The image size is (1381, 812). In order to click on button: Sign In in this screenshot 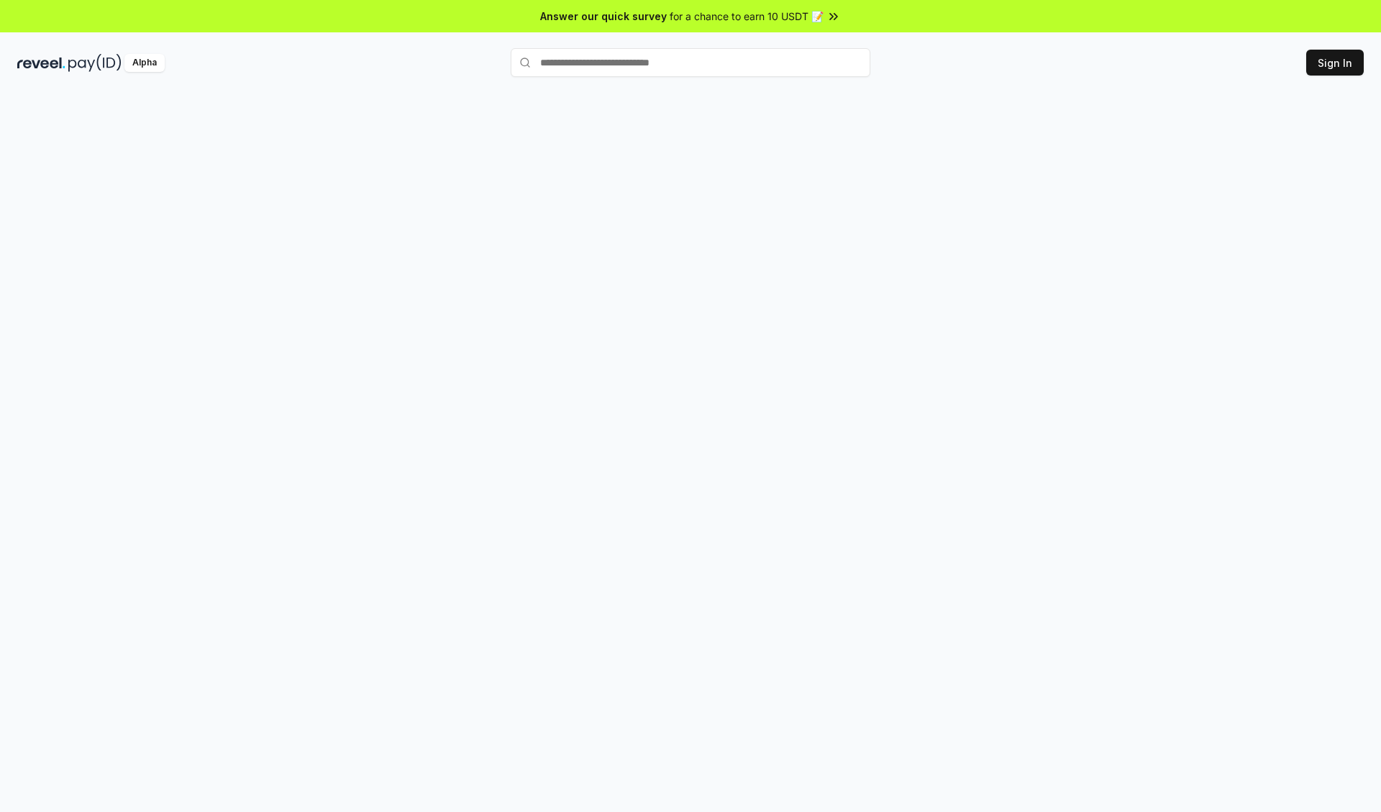, I will do `click(1335, 63)`.